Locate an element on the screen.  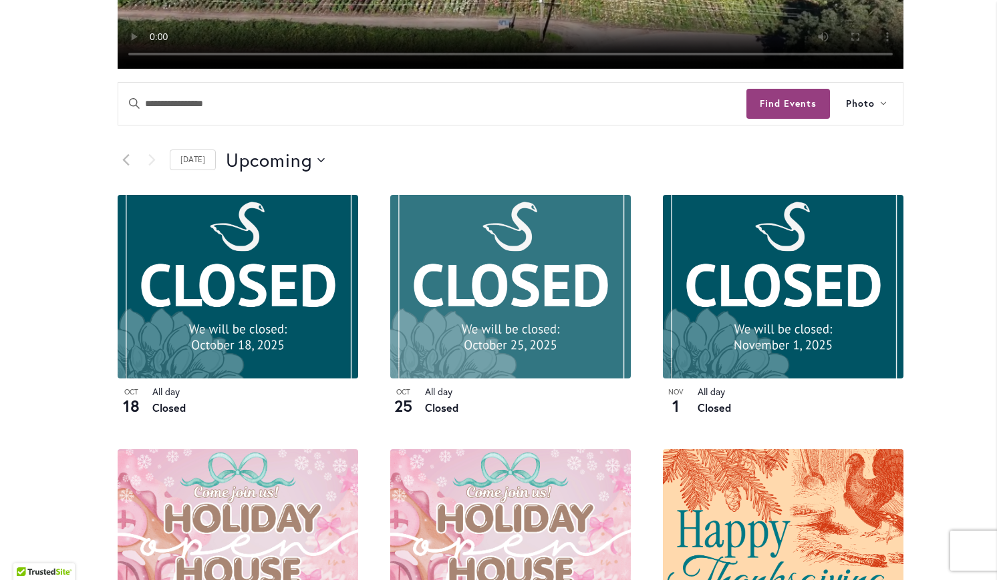
span: 25 is located at coordinates (403, 406).